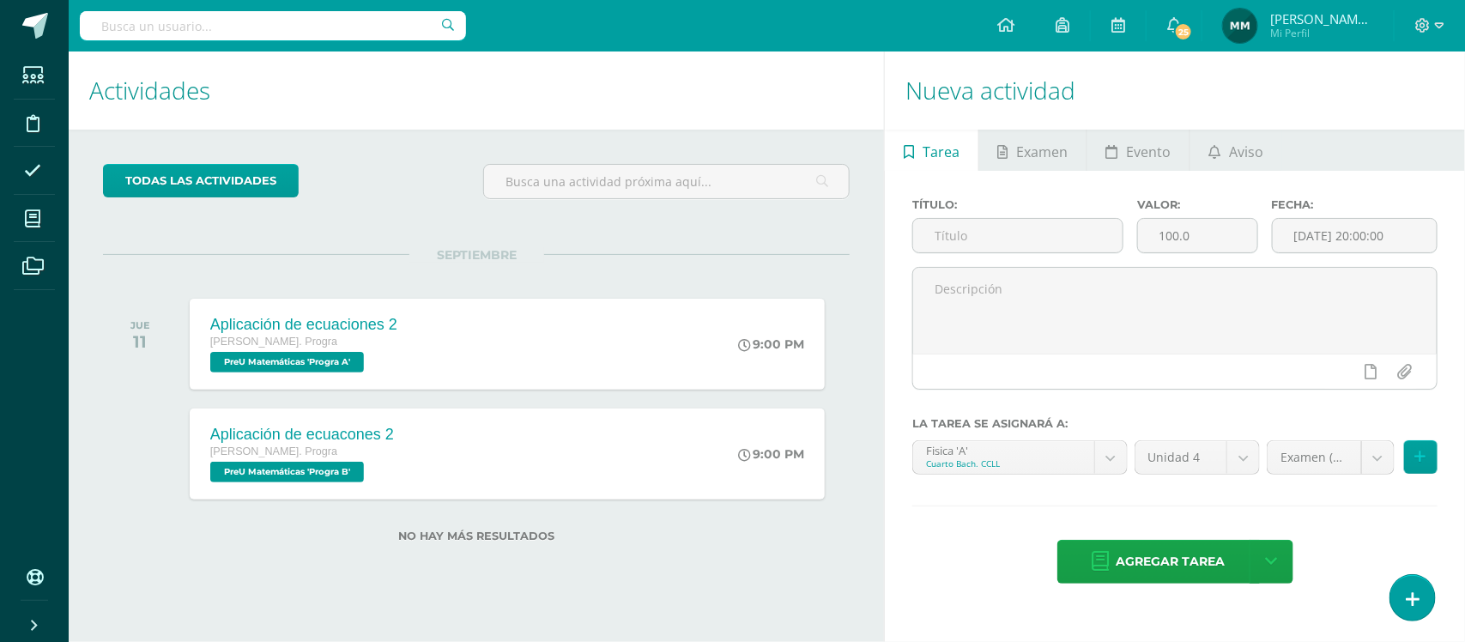 Image resolution: width=1465 pixels, height=642 pixels. Describe the element at coordinates (273, 26) in the screenshot. I see `input: Busca un usuario...` at that location.